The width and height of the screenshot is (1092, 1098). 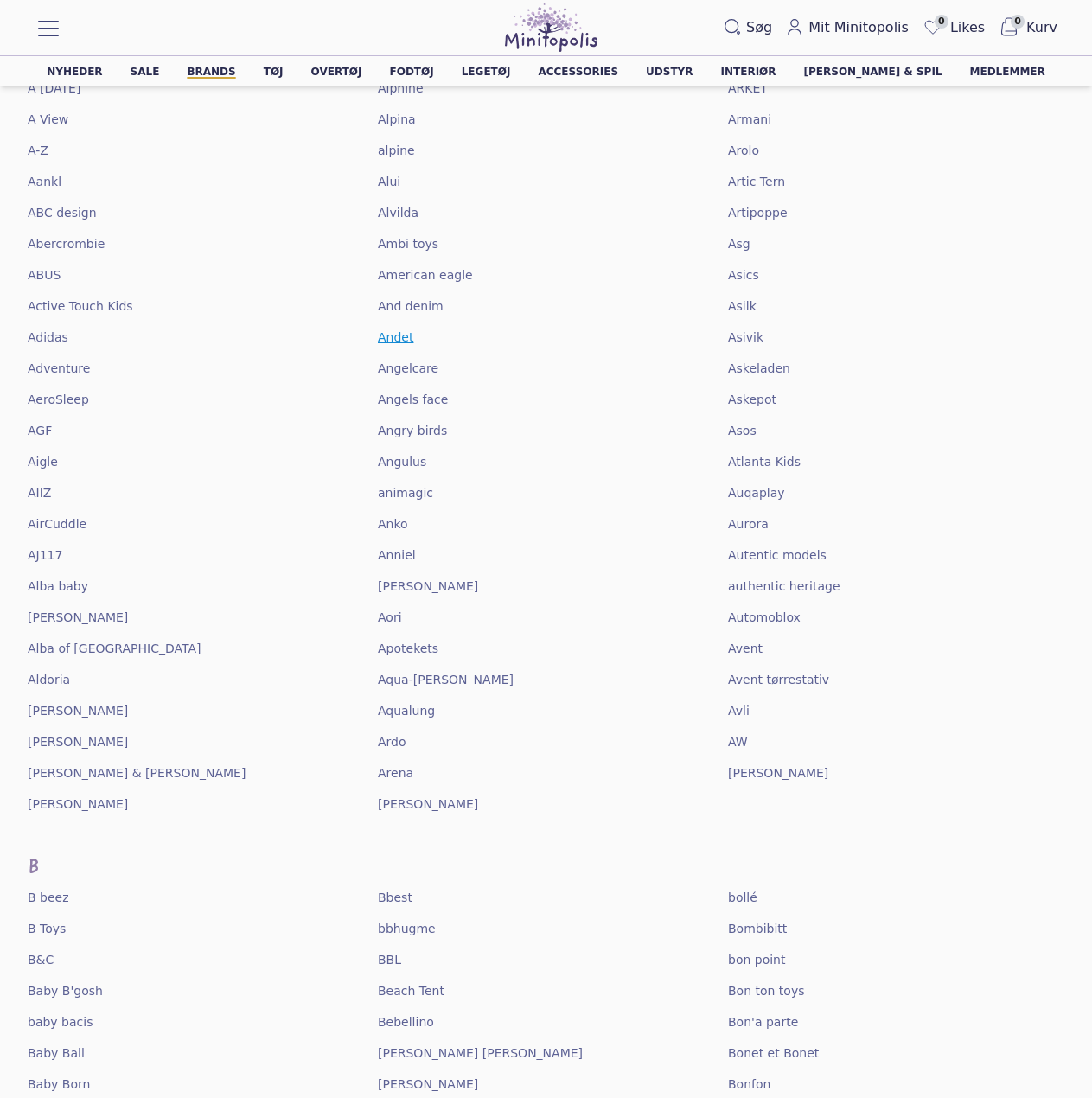 What do you see at coordinates (58, 587) in the screenshot?
I see `a: Alba baby` at bounding box center [58, 587].